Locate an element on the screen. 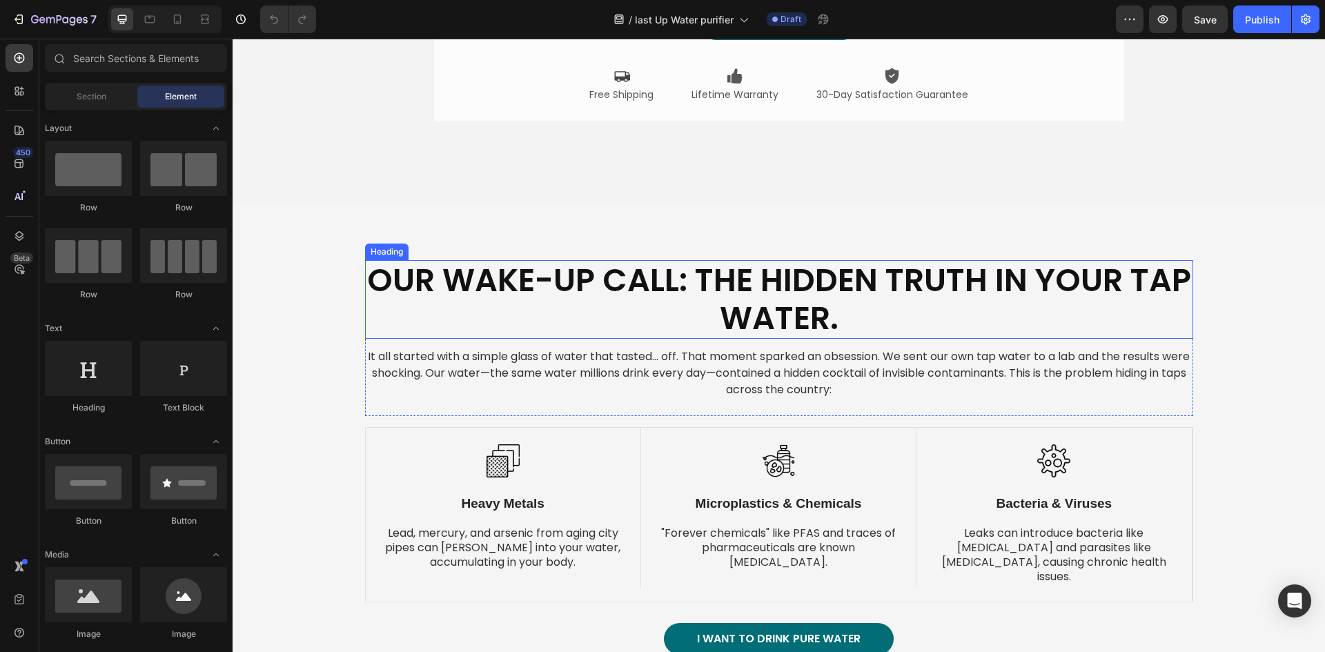  h2: Our Wake-Up Call: The Hidden Truth in Your Tap Water. is located at coordinates (546, 261).